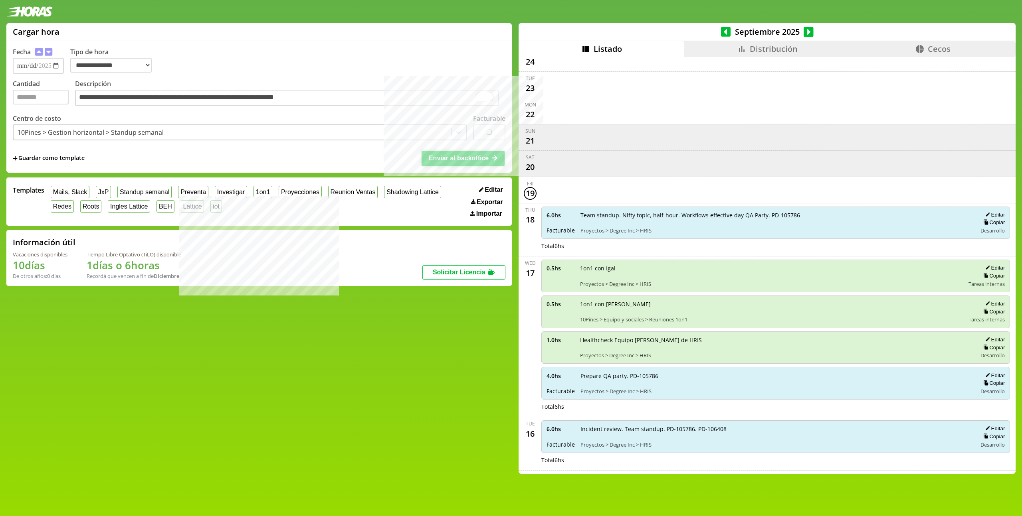  Describe the element at coordinates (530, 273) in the screenshot. I see `div: 17` at that location.